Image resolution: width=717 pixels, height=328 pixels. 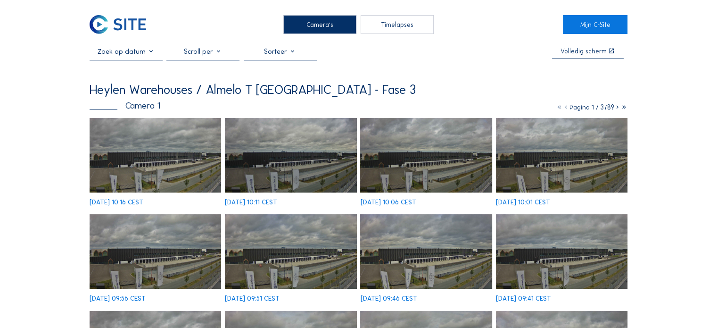 What do you see at coordinates (125, 106) in the screenshot?
I see `div: Camera 1` at bounding box center [125, 106].